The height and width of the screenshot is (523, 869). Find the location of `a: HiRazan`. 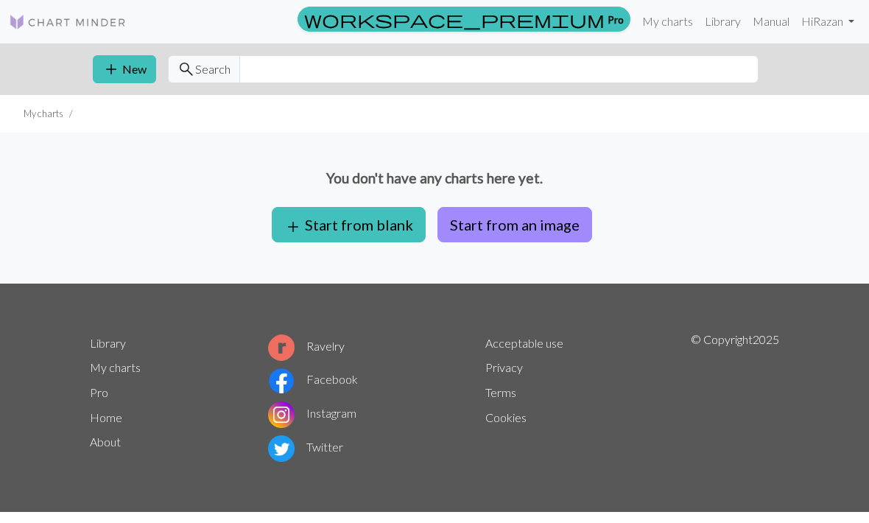

a: HiRazan is located at coordinates (828, 22).